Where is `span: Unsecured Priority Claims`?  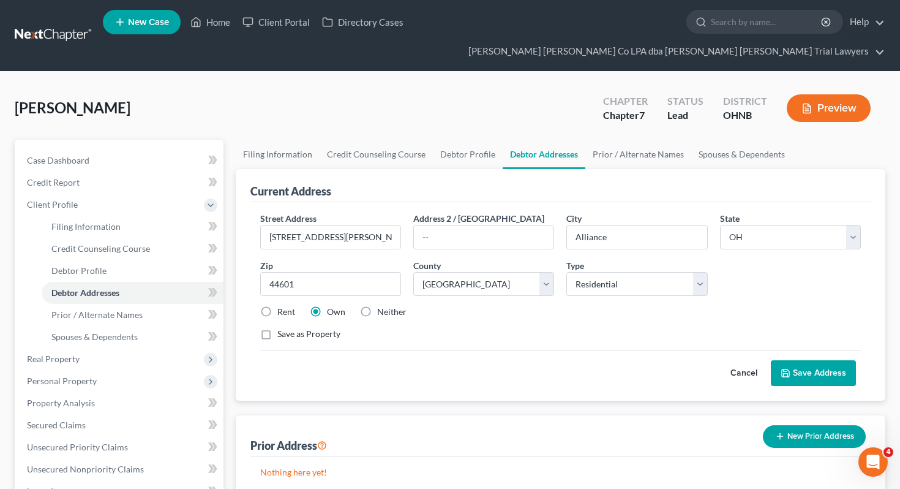 span: Unsecured Priority Claims is located at coordinates (77, 446).